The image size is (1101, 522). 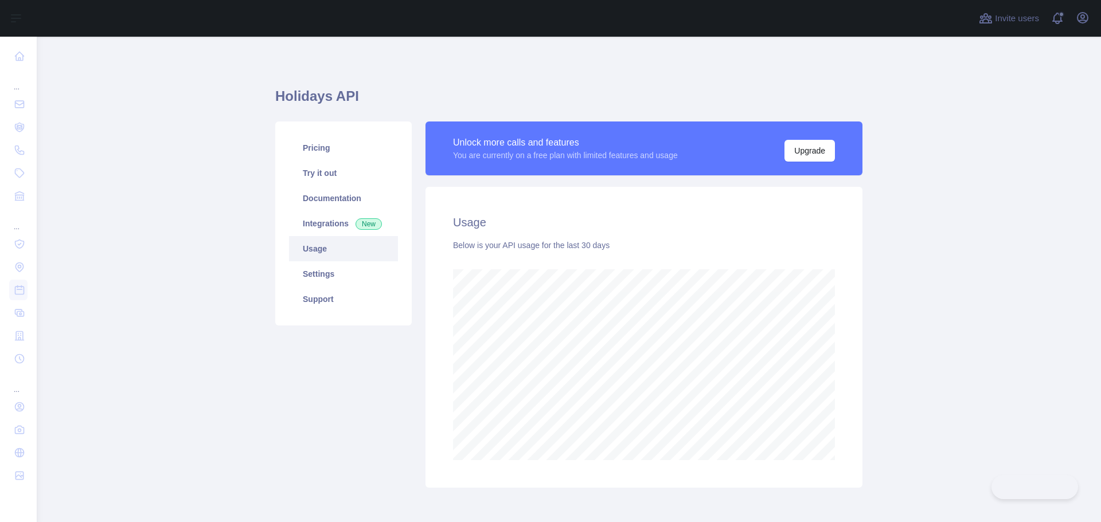 I want to click on a: Pricing, so click(x=343, y=148).